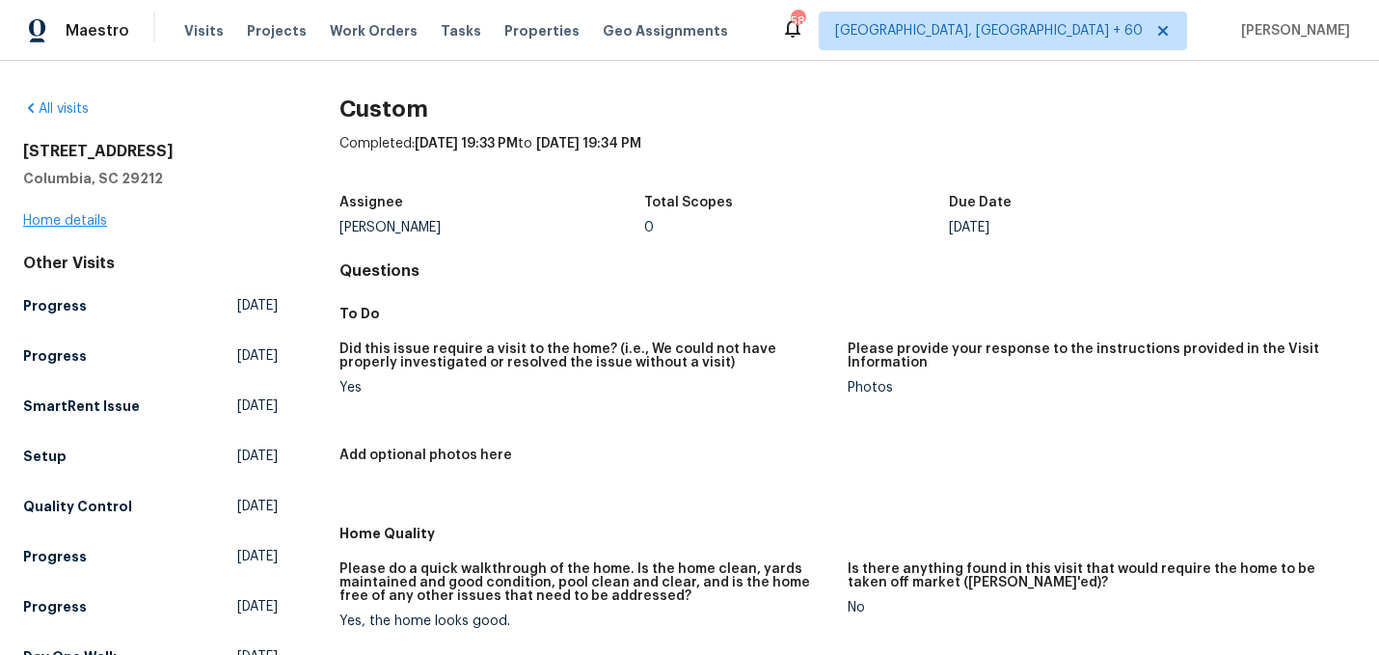 This screenshot has width=1379, height=655. I want to click on span: Maestro, so click(97, 31).